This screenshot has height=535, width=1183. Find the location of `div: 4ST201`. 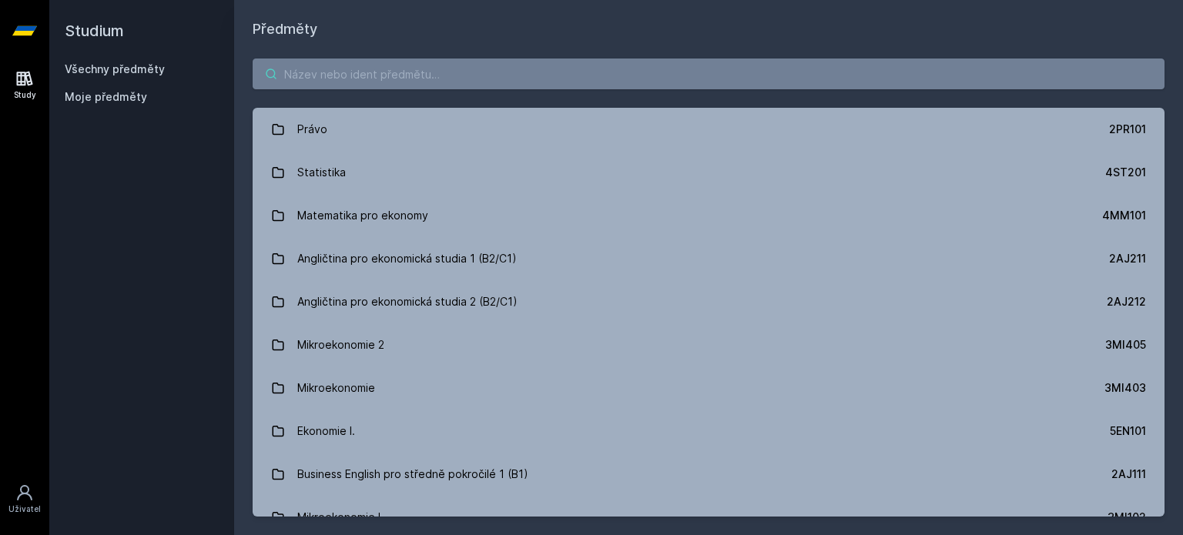

div: 4ST201 is located at coordinates (1125, 173).